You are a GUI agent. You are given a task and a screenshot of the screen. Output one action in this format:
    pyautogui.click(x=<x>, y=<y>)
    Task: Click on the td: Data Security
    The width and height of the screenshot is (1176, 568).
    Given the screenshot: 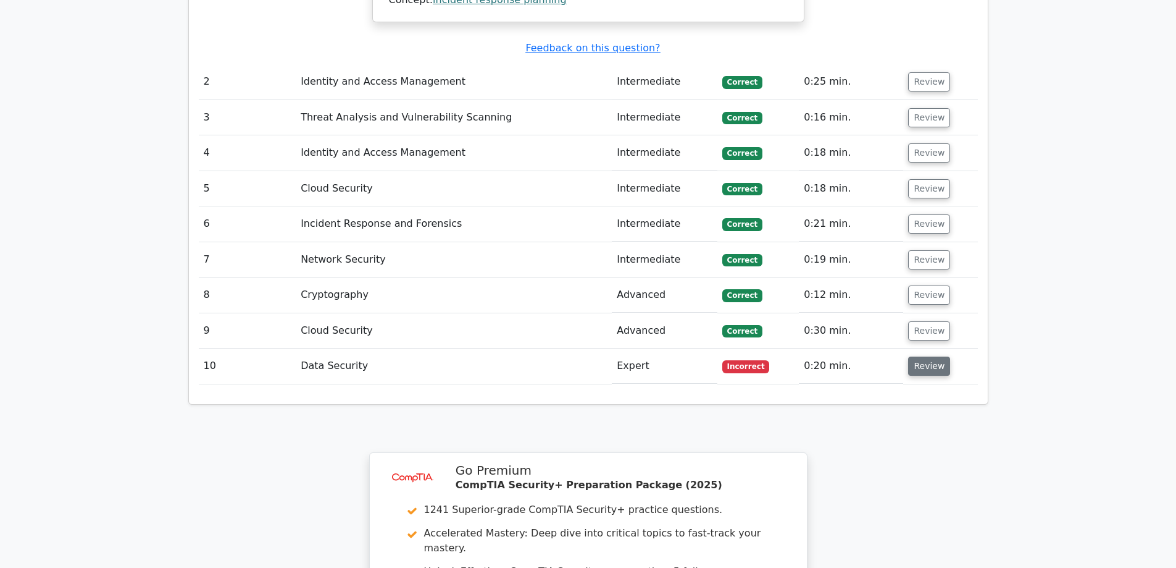 What is the action you would take?
    pyautogui.click(x=454, y=366)
    